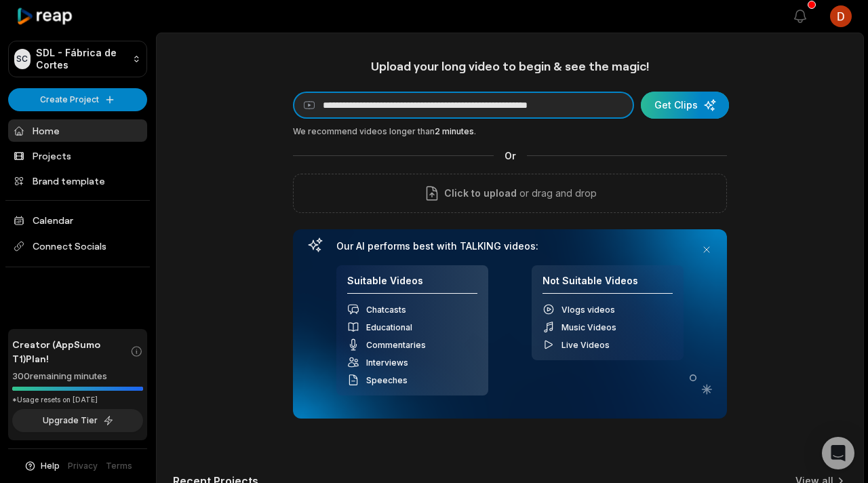  What do you see at coordinates (838, 453) in the screenshot?
I see `div: Open Intercom Messenger` at bounding box center [838, 453].